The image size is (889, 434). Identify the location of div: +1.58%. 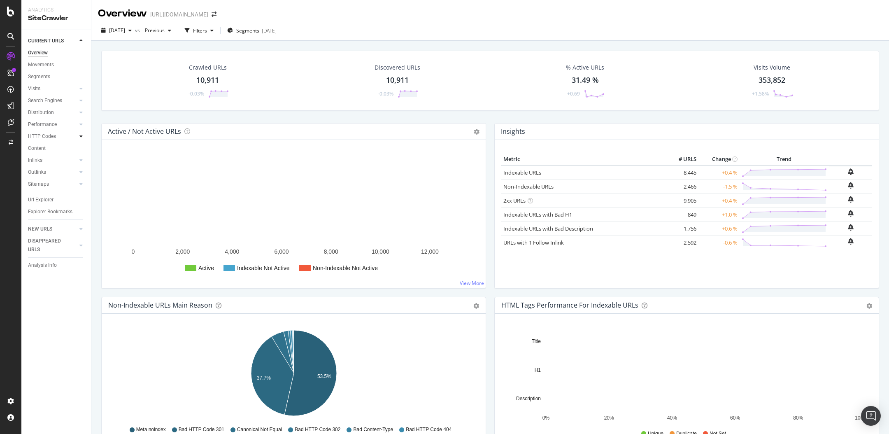
(761, 93).